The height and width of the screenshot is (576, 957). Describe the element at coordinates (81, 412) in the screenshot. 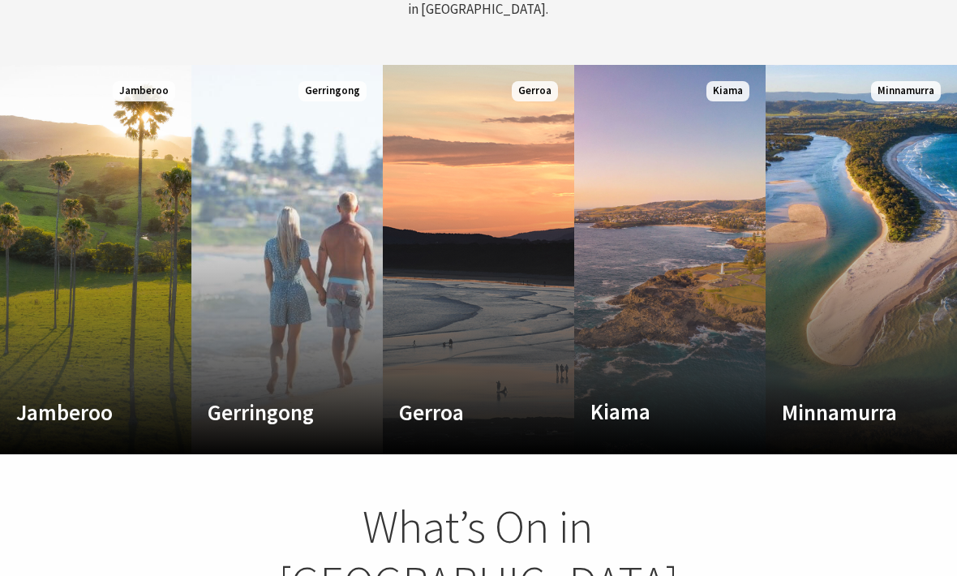

I see `h4: Jamberoo` at that location.